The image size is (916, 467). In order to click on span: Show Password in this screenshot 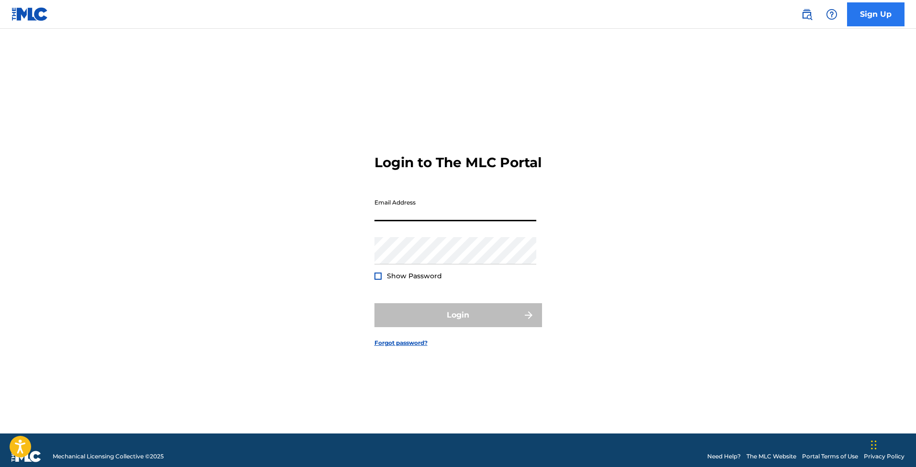, I will do `click(414, 276)`.